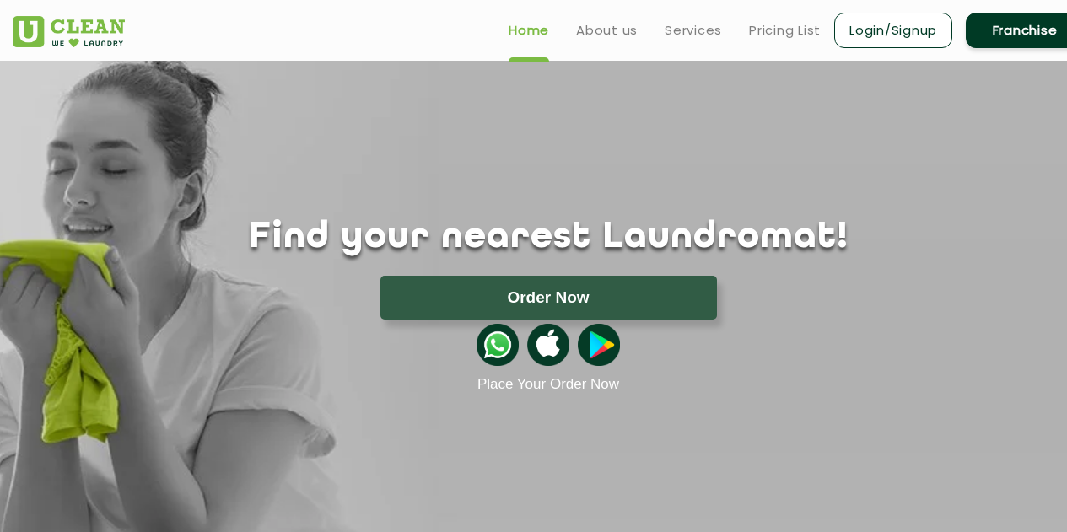  Describe the element at coordinates (784, 30) in the screenshot. I see `a: Pricing List` at that location.